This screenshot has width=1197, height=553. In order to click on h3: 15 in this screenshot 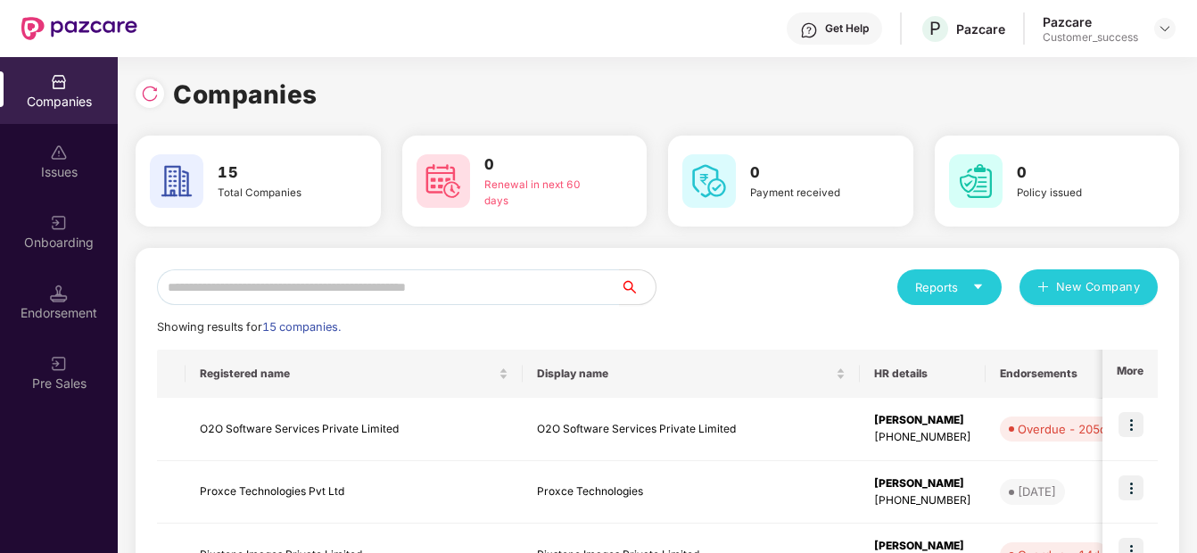, I will do `click(277, 173)`.